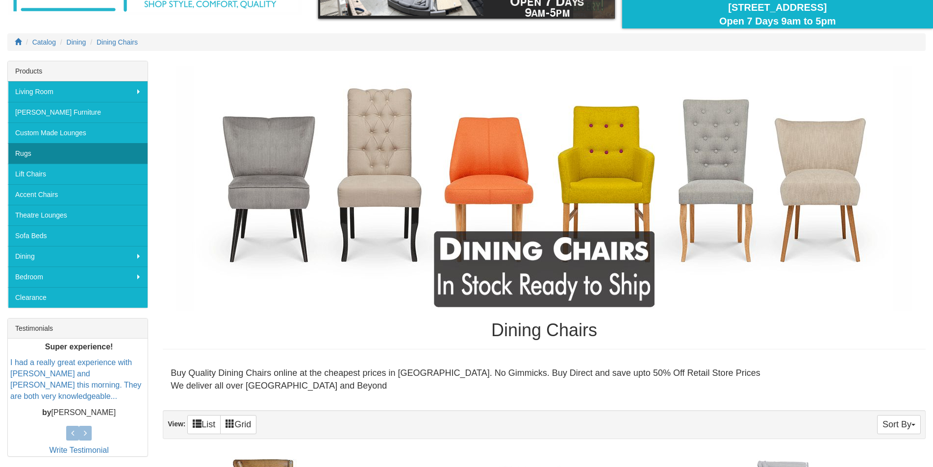 The width and height of the screenshot is (933, 467). What do you see at coordinates (544, 330) in the screenshot?
I see `h1: Dining Chairs` at bounding box center [544, 330].